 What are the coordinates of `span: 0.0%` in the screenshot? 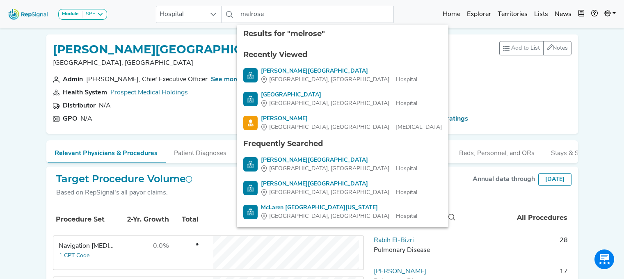 It's located at (161, 246).